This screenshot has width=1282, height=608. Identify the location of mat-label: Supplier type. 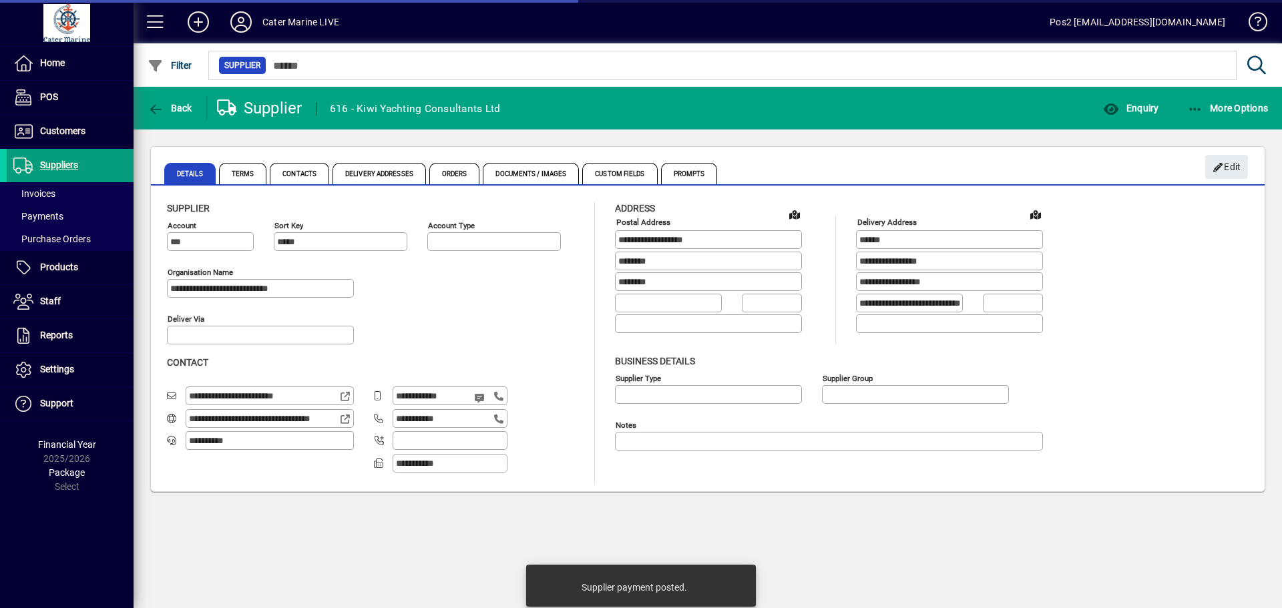
(638, 378).